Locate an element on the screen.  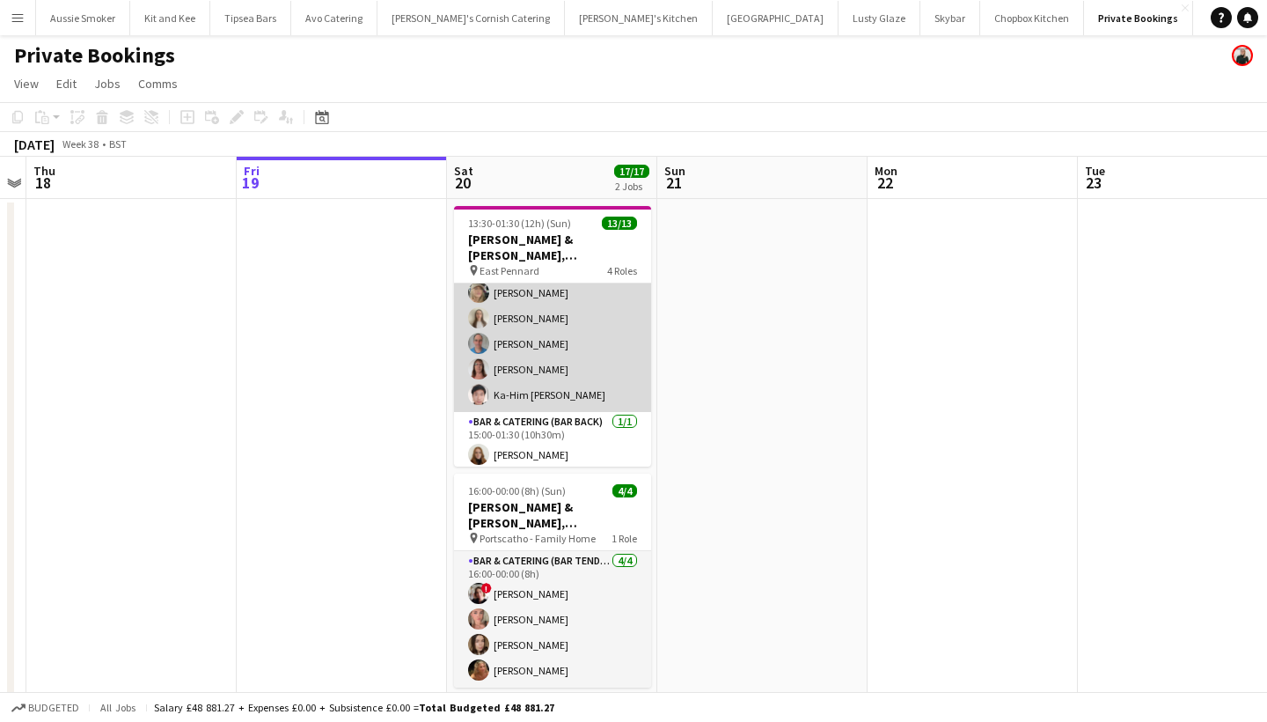
span: 20 is located at coordinates (462, 182).